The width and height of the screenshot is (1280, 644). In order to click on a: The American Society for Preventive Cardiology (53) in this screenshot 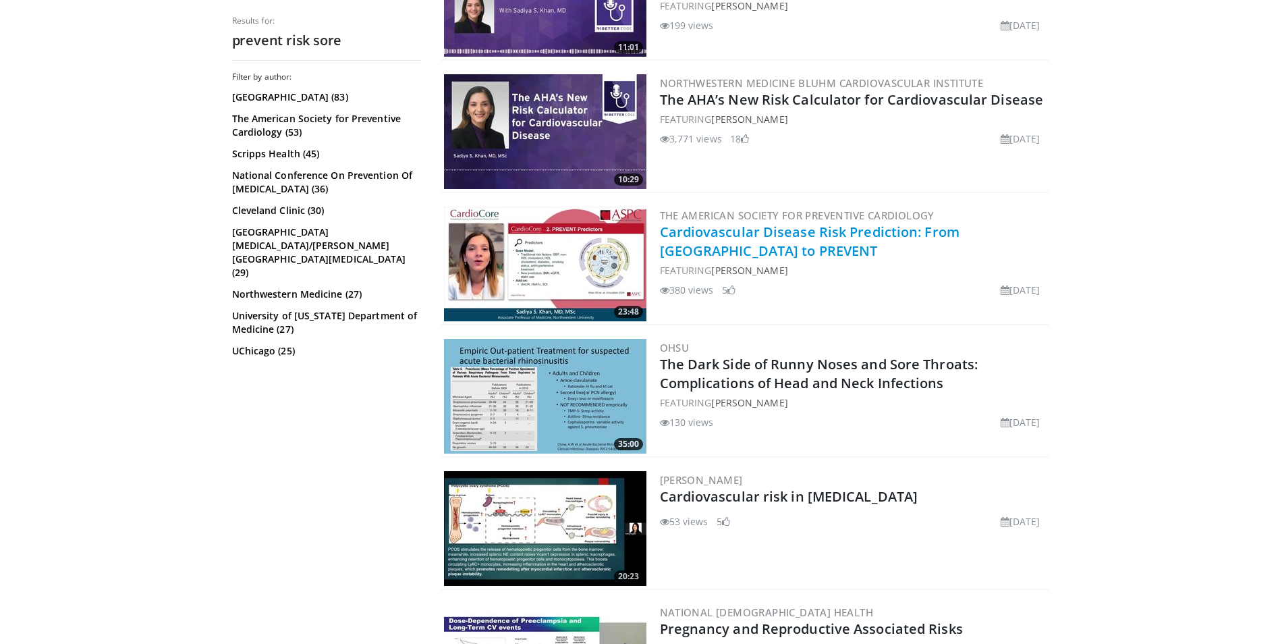, I will do `click(324, 125)`.